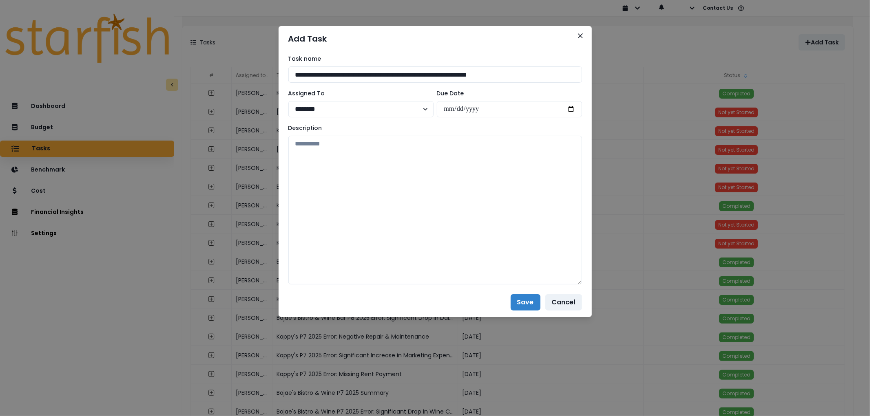  What do you see at coordinates (580, 36) in the screenshot?
I see `button: Close` at bounding box center [580, 36].